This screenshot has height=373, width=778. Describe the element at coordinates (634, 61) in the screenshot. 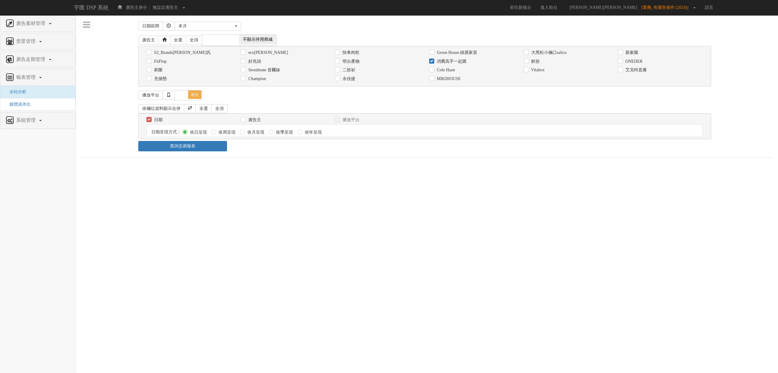

I see `label: ONEDER` at that location.